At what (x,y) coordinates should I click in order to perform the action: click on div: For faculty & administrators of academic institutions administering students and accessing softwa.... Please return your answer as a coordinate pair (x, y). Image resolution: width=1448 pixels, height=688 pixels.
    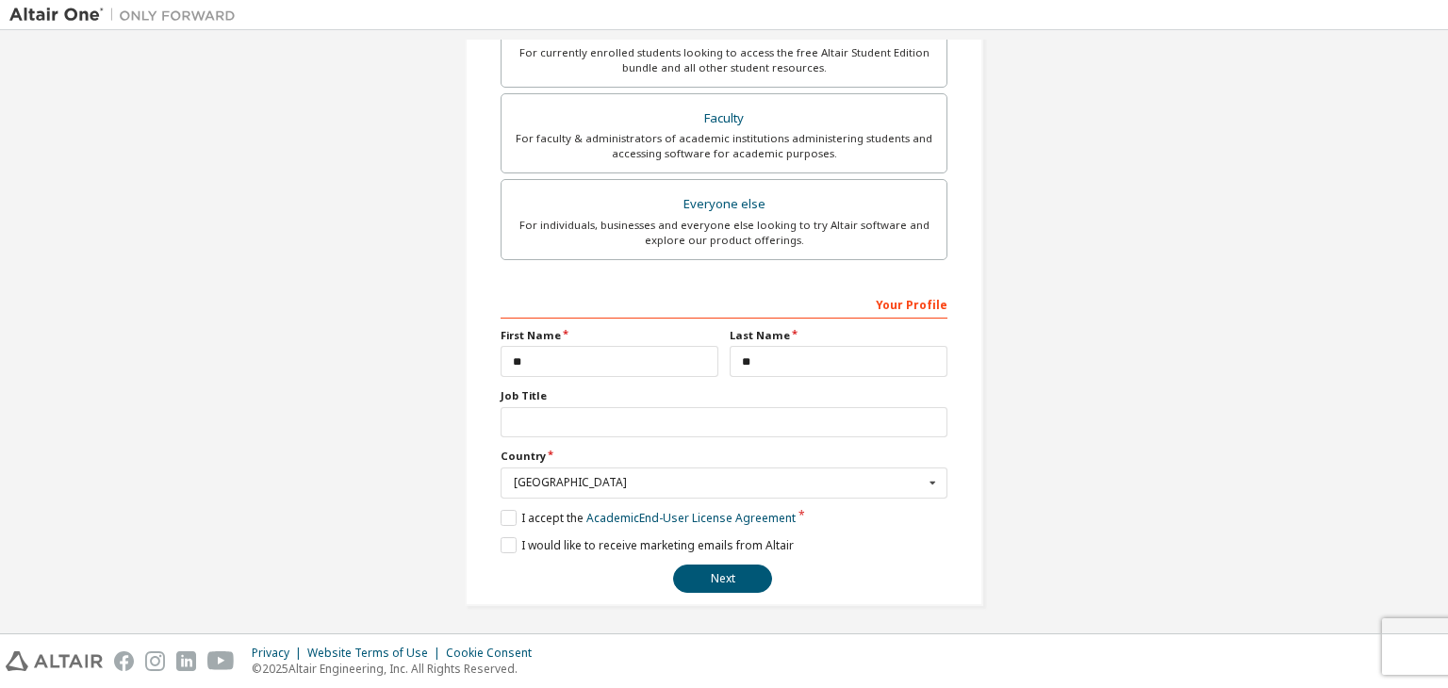
    Looking at the image, I should click on (724, 146).